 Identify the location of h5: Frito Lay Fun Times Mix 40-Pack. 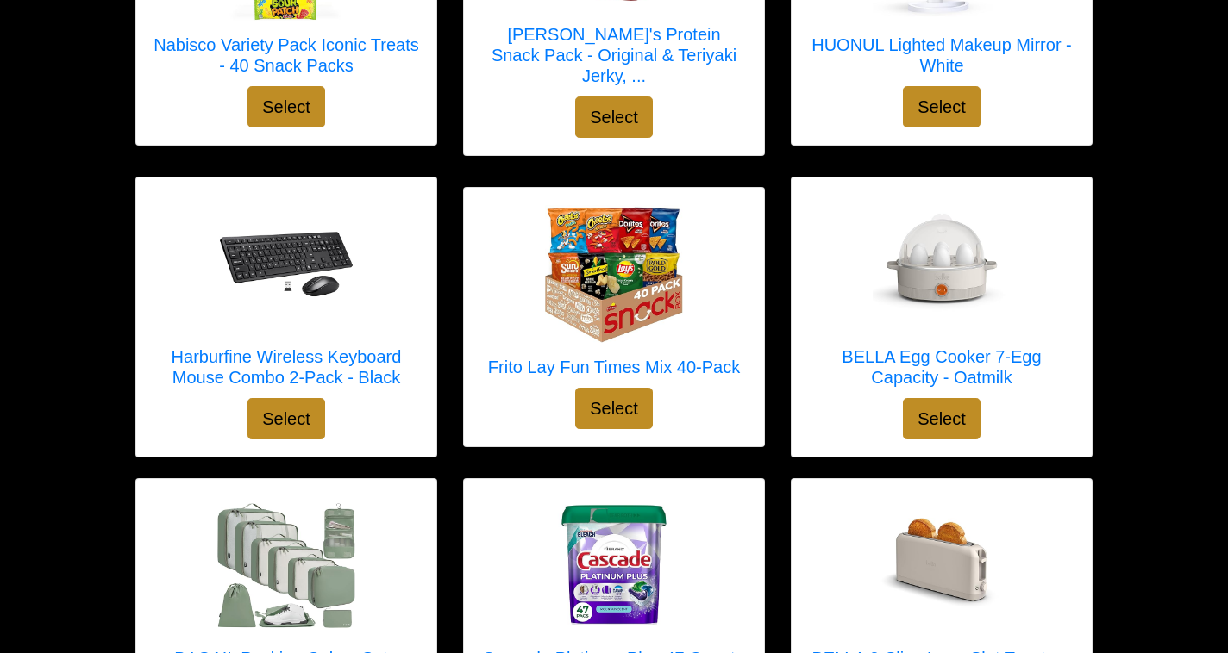
(614, 367).